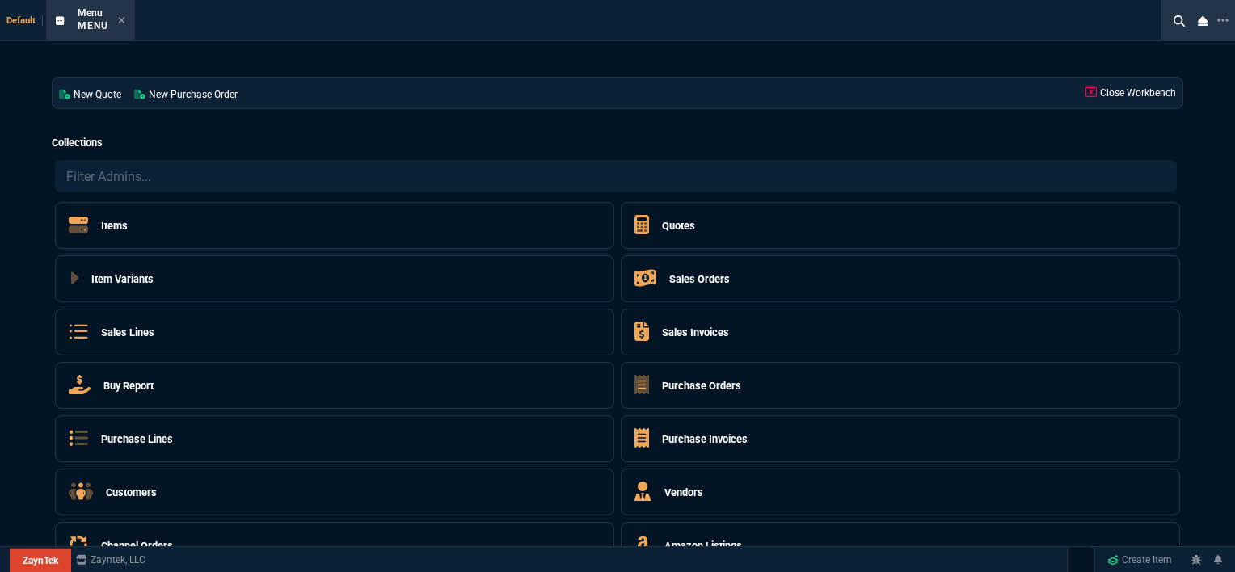 The height and width of the screenshot is (572, 1235). Describe the element at coordinates (1203, 21) in the screenshot. I see `nx-icon: Close Workbench` at that location.